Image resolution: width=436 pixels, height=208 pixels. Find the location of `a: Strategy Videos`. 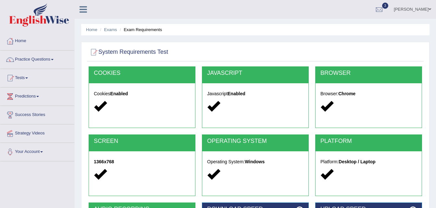

a: Strategy Videos is located at coordinates (37, 133).